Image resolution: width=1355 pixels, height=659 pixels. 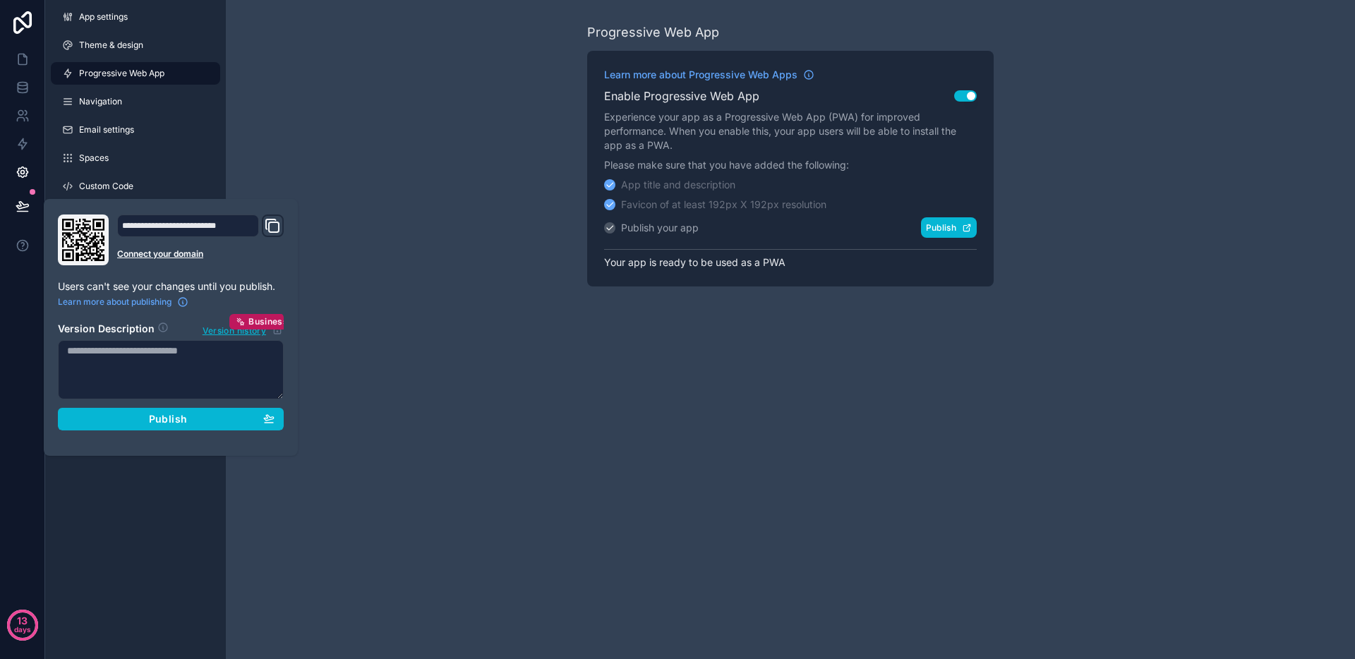 I want to click on div: Progressive Web App, so click(x=653, y=32).